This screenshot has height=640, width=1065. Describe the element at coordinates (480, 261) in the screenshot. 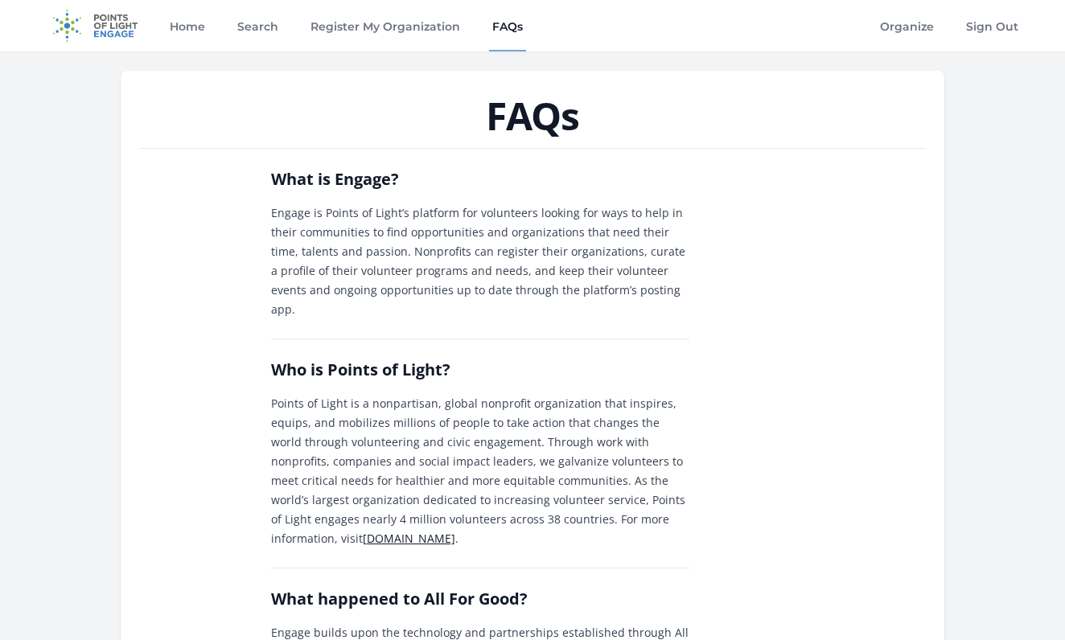

I see `p: Engage is Points of Light’s platform for volunteers looking for ways to help in their communities...` at that location.